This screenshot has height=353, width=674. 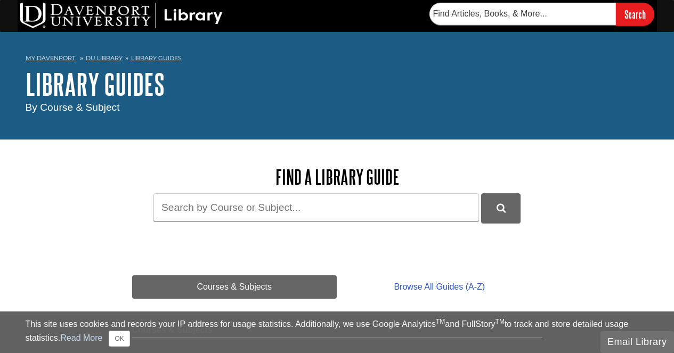 I want to click on div: By Course & Subject, so click(x=337, y=108).